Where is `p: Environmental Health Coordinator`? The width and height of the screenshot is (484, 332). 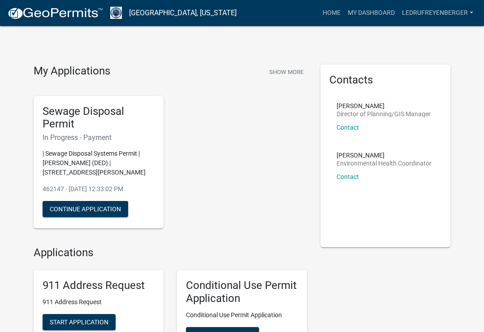 p: Environmental Health Coordinator is located at coordinates (384, 163).